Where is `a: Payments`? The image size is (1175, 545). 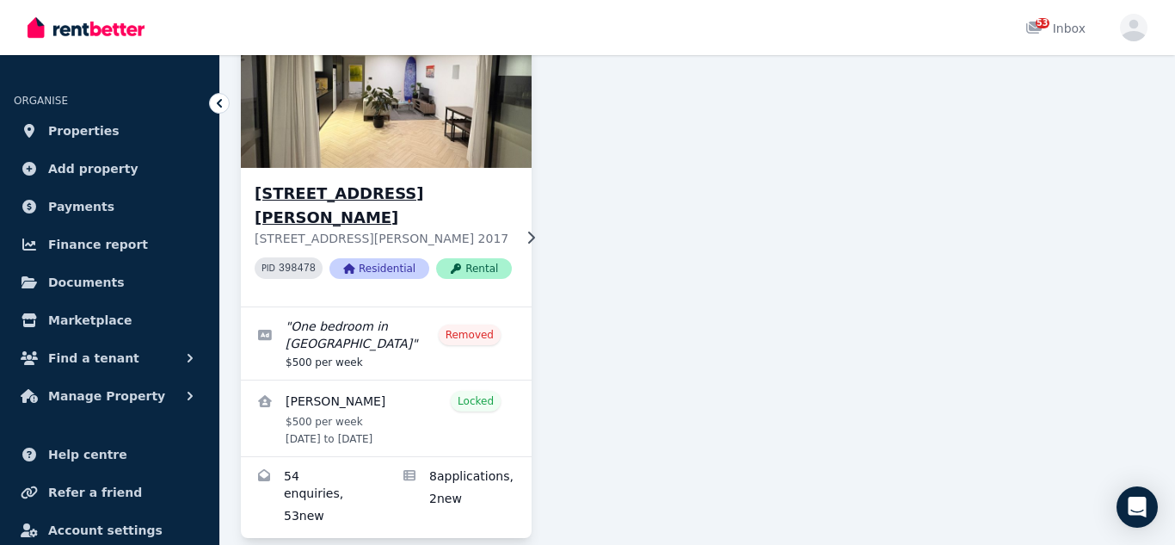 a: Payments is located at coordinates (109, 207).